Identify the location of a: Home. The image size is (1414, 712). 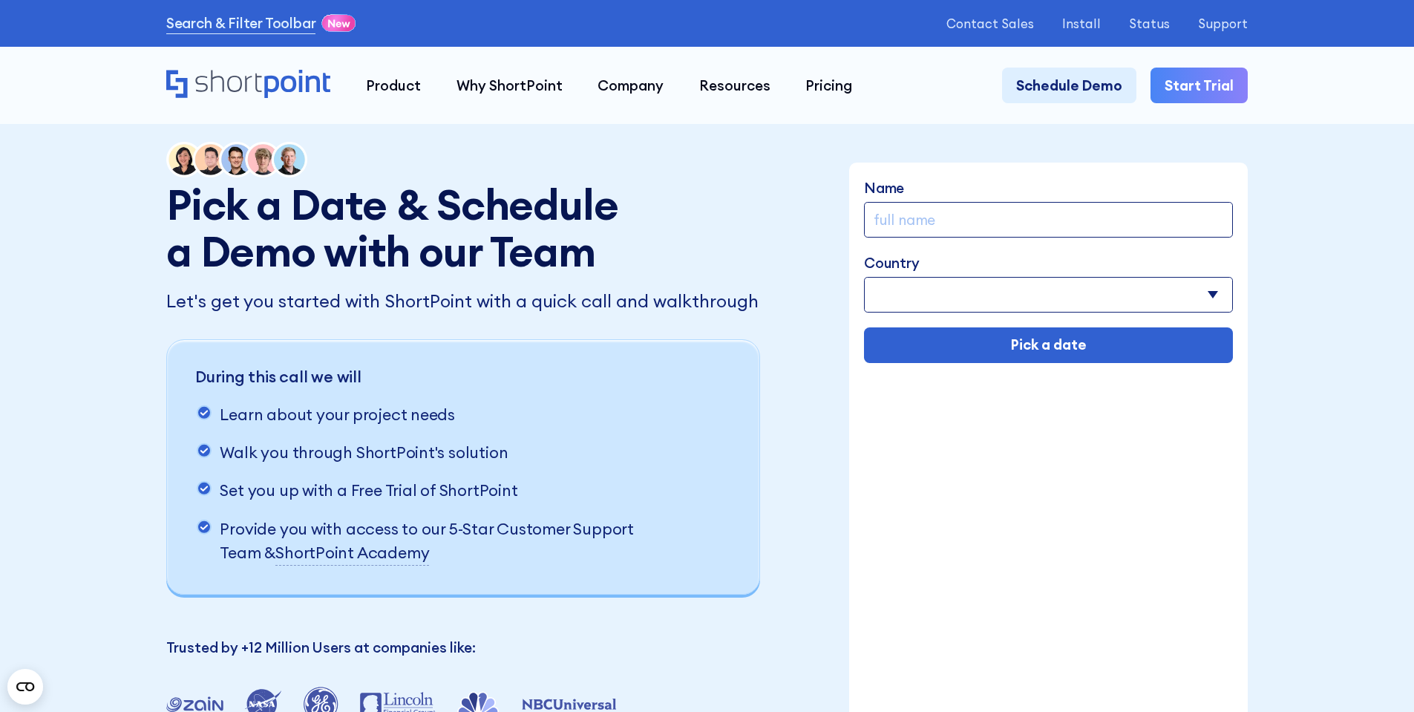
(248, 85).